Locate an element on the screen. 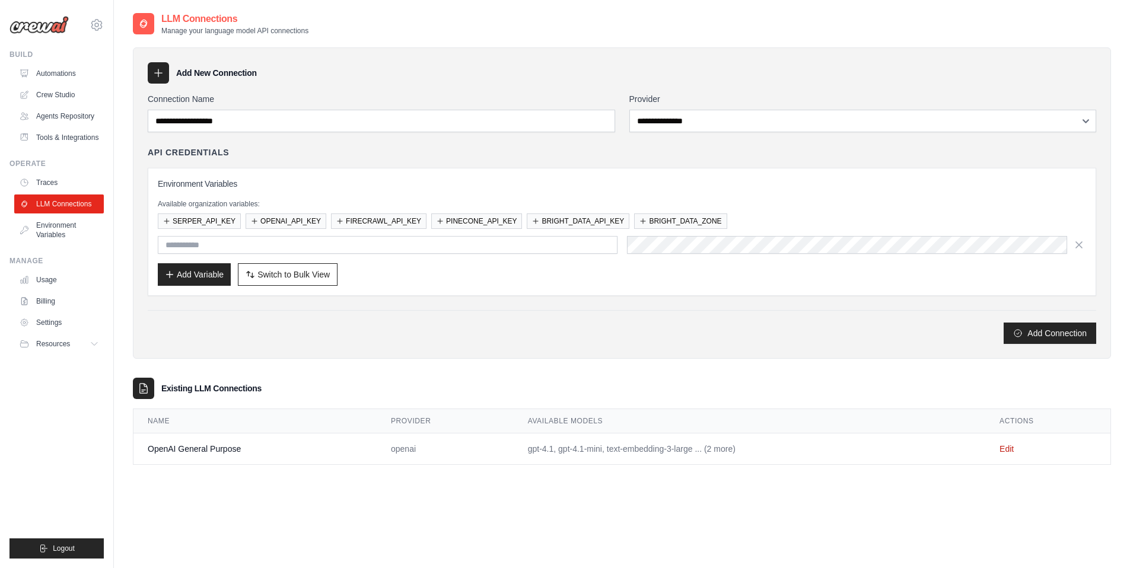 Image resolution: width=1130 pixels, height=568 pixels. a: Settings is located at coordinates (59, 323).